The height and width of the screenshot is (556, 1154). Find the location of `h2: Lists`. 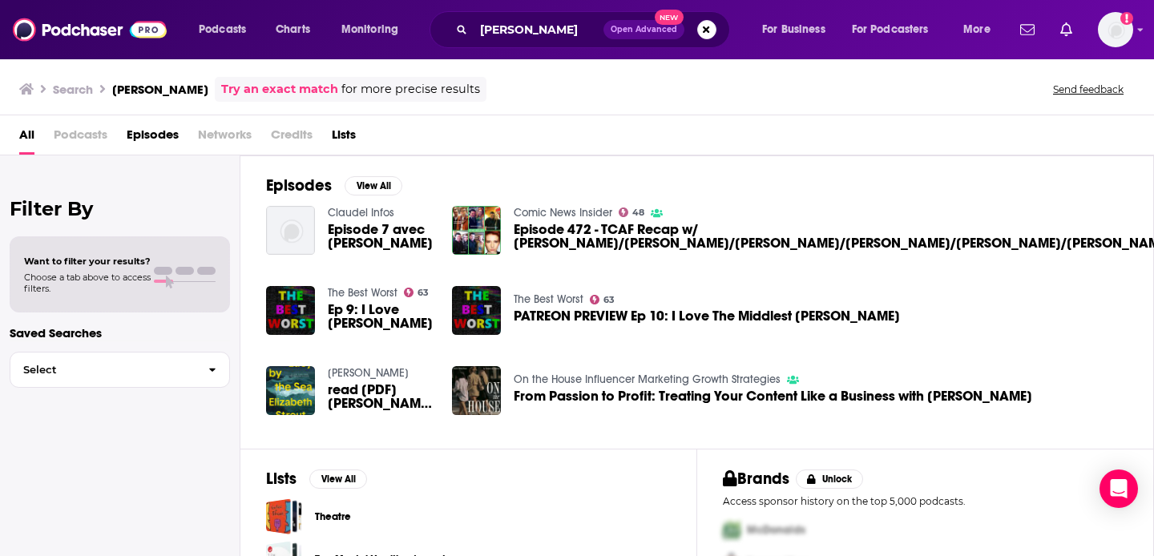

h2: Lists is located at coordinates (281, 479).